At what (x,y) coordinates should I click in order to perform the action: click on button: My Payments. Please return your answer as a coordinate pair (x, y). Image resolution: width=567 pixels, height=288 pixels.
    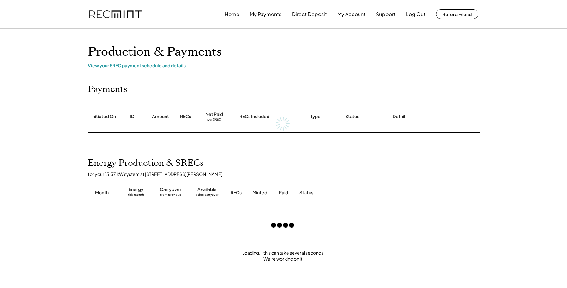
    Looking at the image, I should click on (265, 14).